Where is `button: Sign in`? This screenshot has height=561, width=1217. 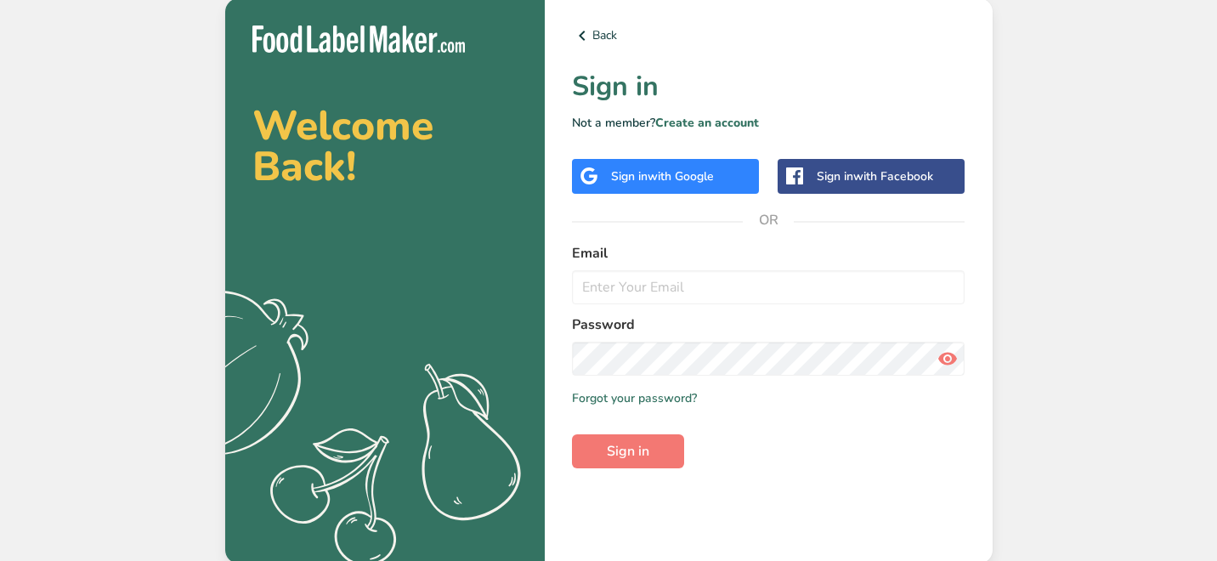
button: Sign in is located at coordinates (628, 451).